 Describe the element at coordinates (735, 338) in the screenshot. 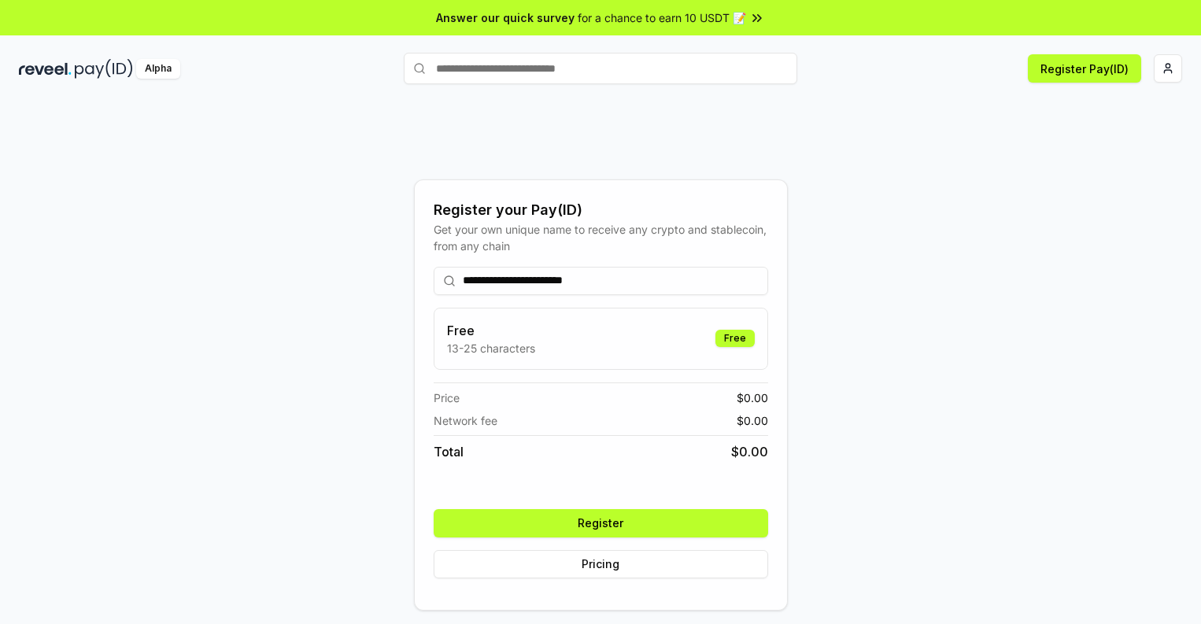

I see `div: Free` at that location.